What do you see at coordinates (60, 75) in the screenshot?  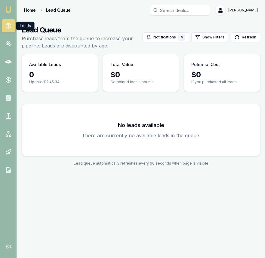 I see `div: 0` at bounding box center [60, 75].